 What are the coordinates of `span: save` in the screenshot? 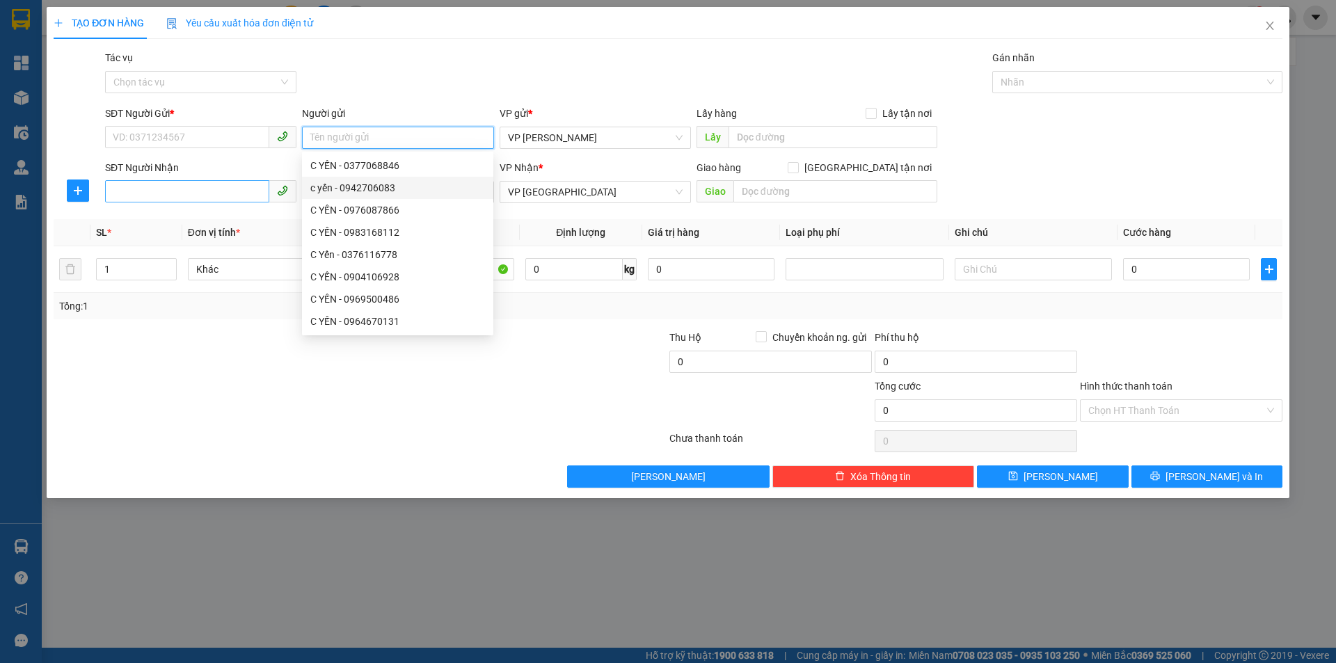 It's located at (1013, 477).